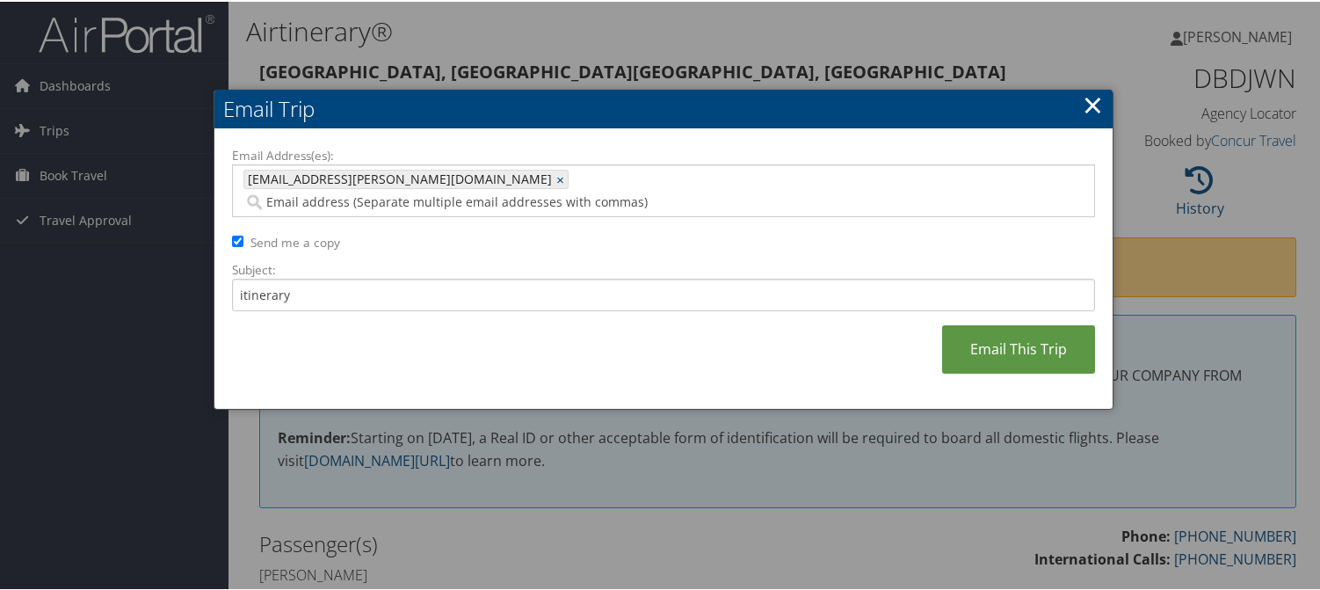 The width and height of the screenshot is (1320, 590). I want to click on a: Email This Trip, so click(1018, 347).